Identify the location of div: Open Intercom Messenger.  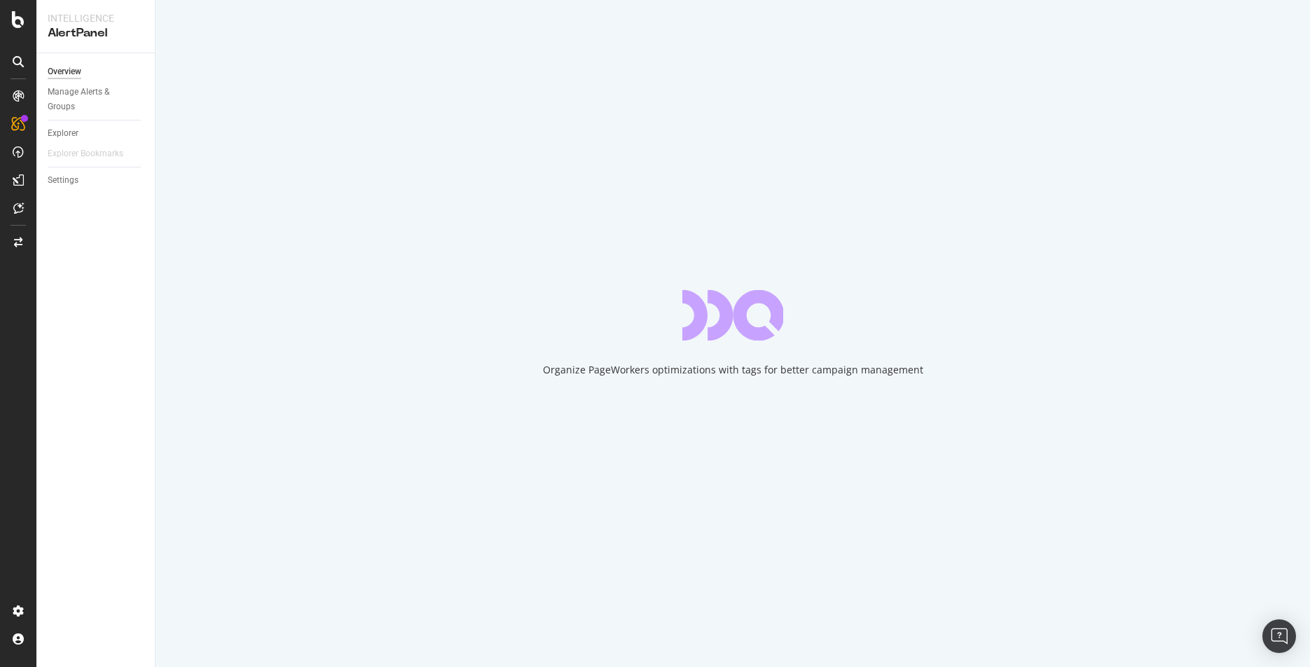
(1279, 636).